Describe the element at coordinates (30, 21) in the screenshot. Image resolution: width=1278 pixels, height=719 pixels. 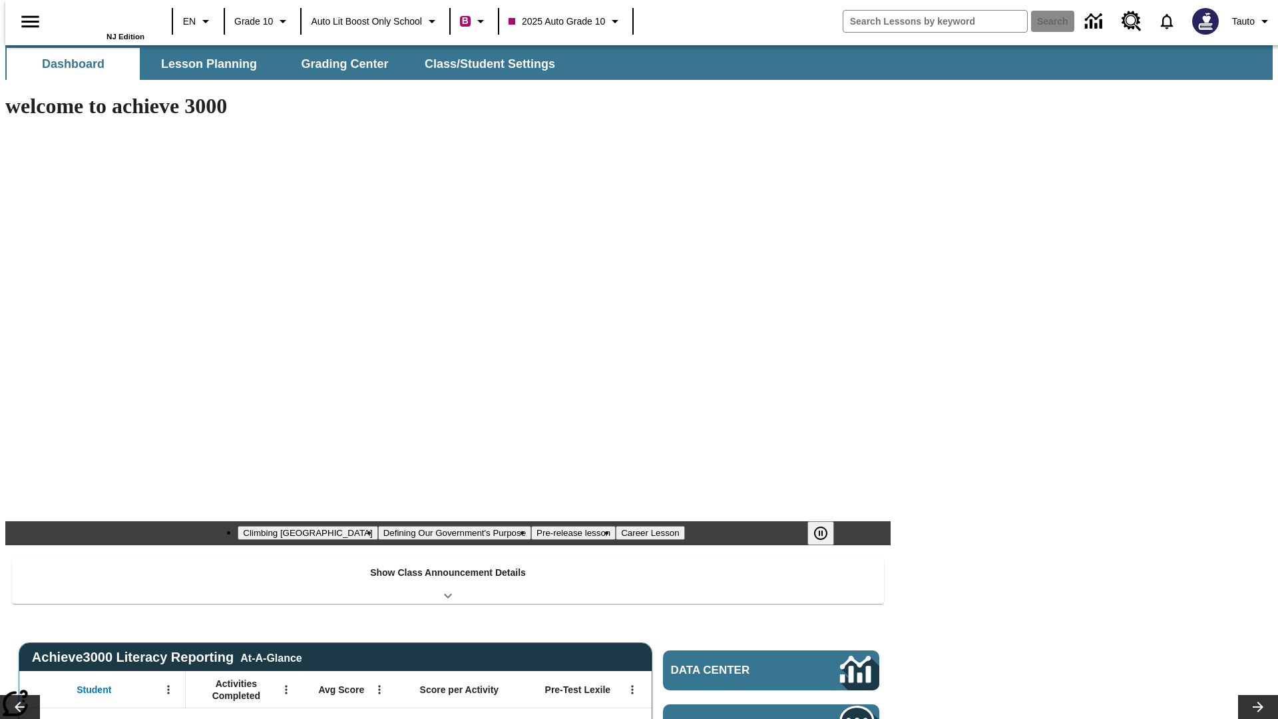
I see `button: Open side menu` at that location.